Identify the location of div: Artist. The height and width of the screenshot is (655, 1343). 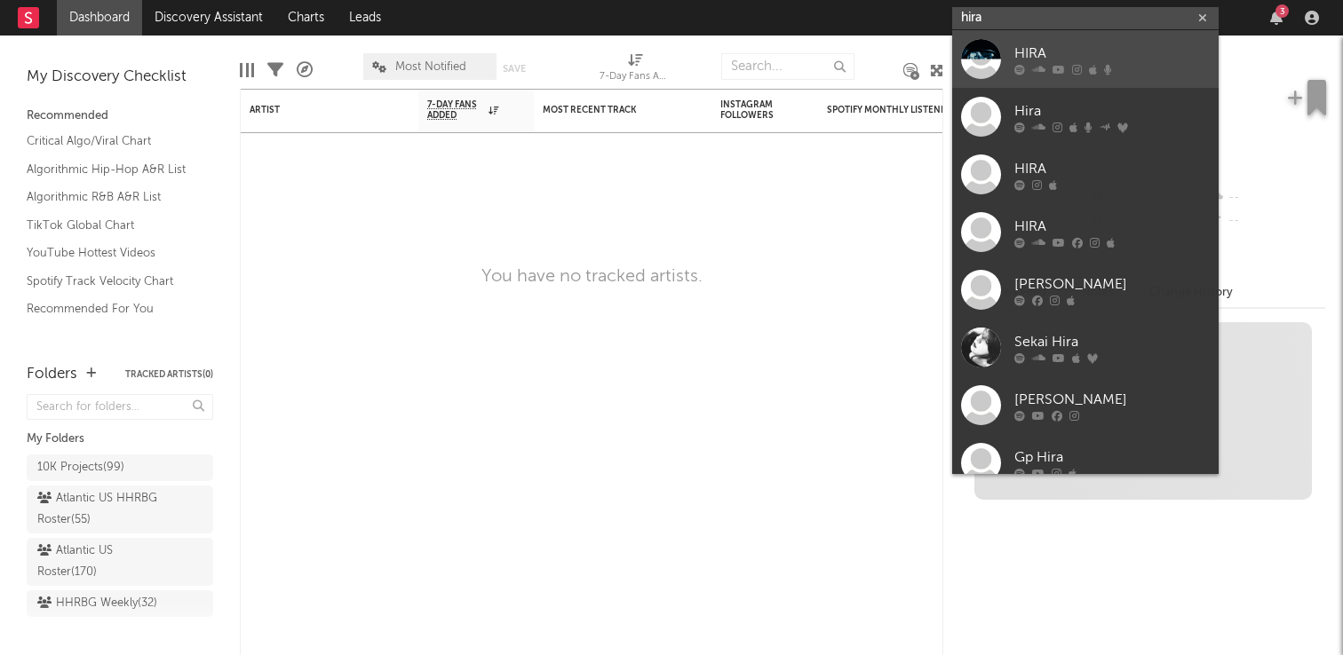
(316, 110).